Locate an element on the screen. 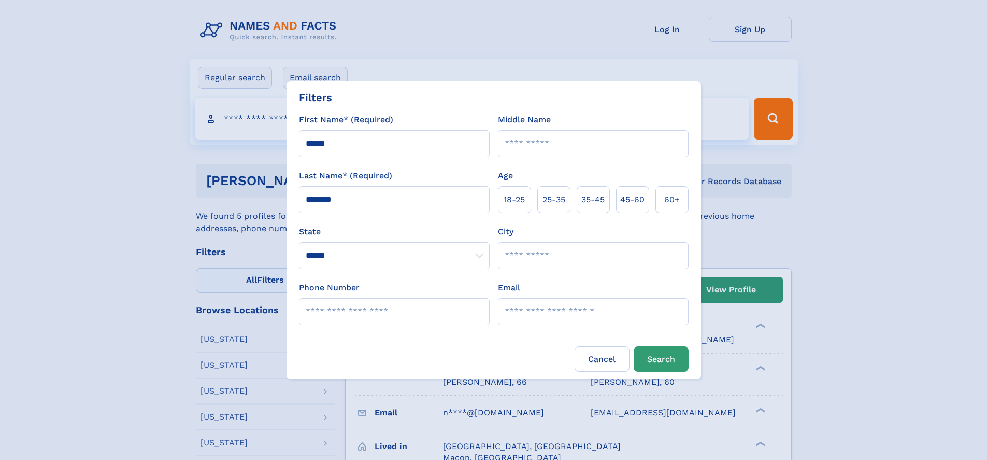  label: City is located at coordinates (506, 232).